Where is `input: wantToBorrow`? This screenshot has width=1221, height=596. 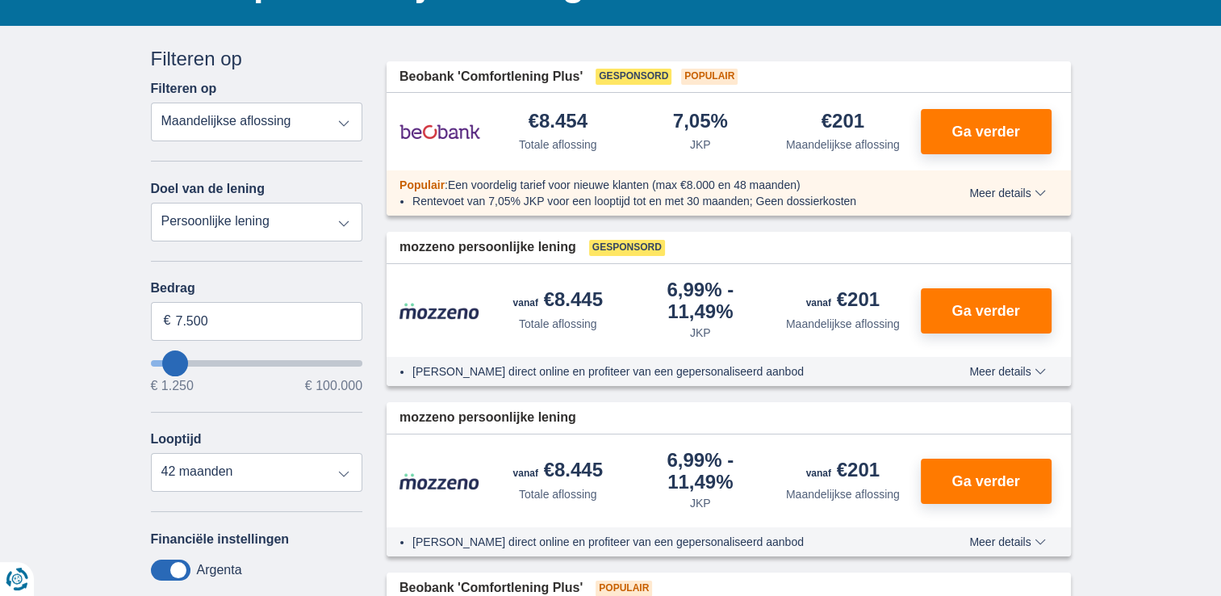
input: wantToBorrow is located at coordinates (257, 363).